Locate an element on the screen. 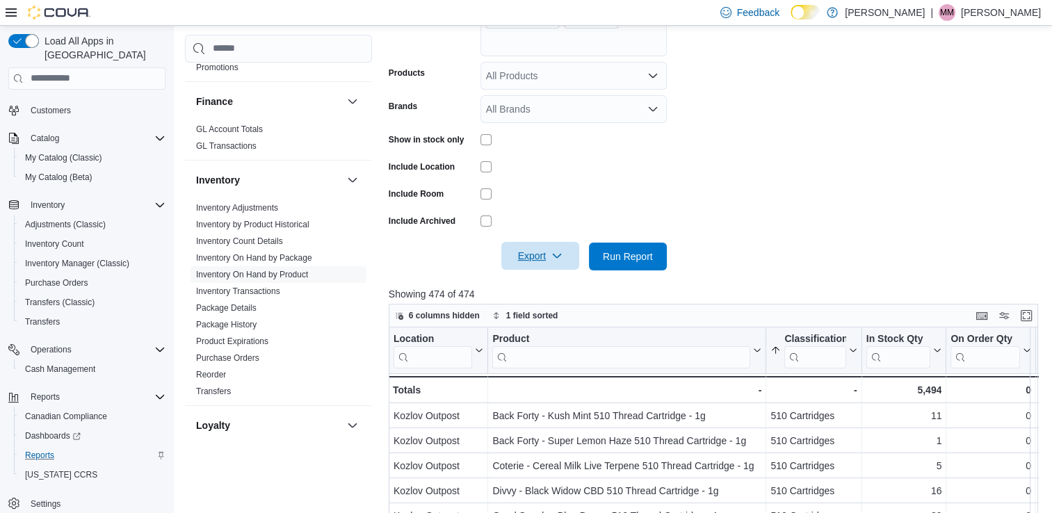 This screenshot has height=513, width=1052. a: Canadian Compliance is located at coordinates (66, 416).